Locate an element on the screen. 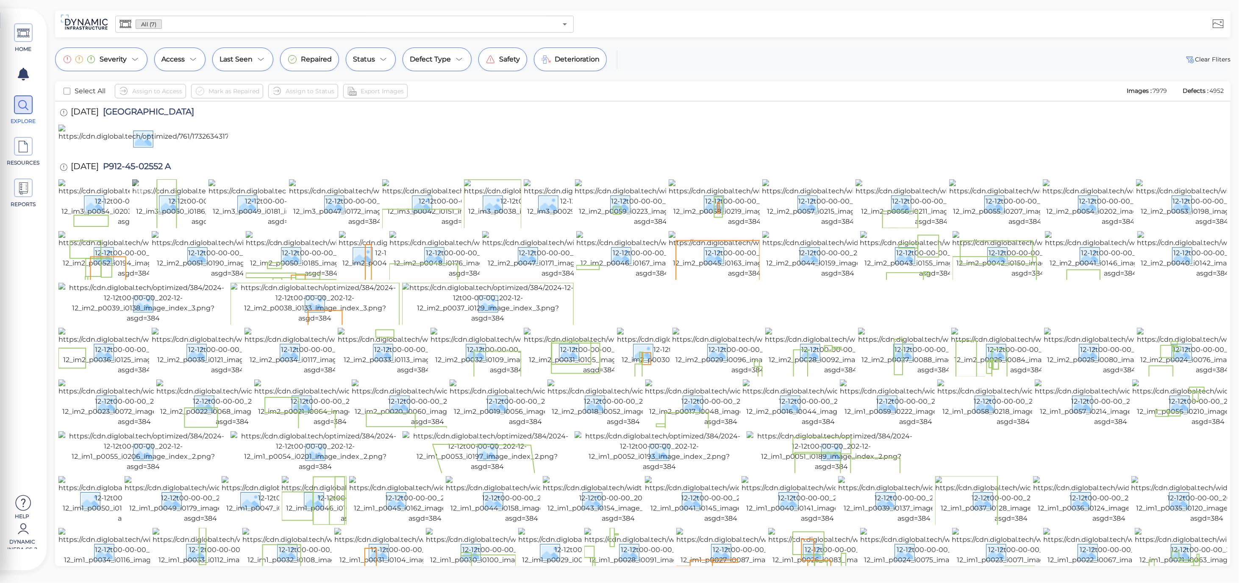  span: Status is located at coordinates (364, 59).